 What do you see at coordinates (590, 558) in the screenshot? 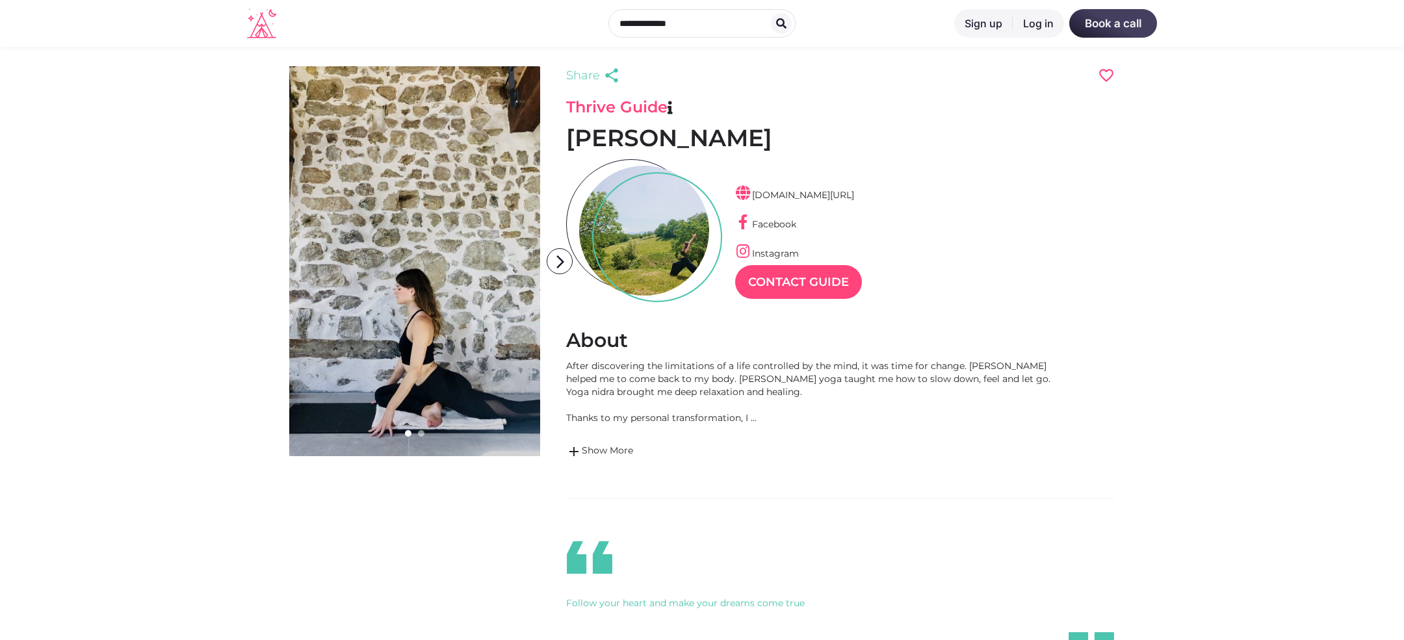
I see `i: format_quote` at bounding box center [590, 558].